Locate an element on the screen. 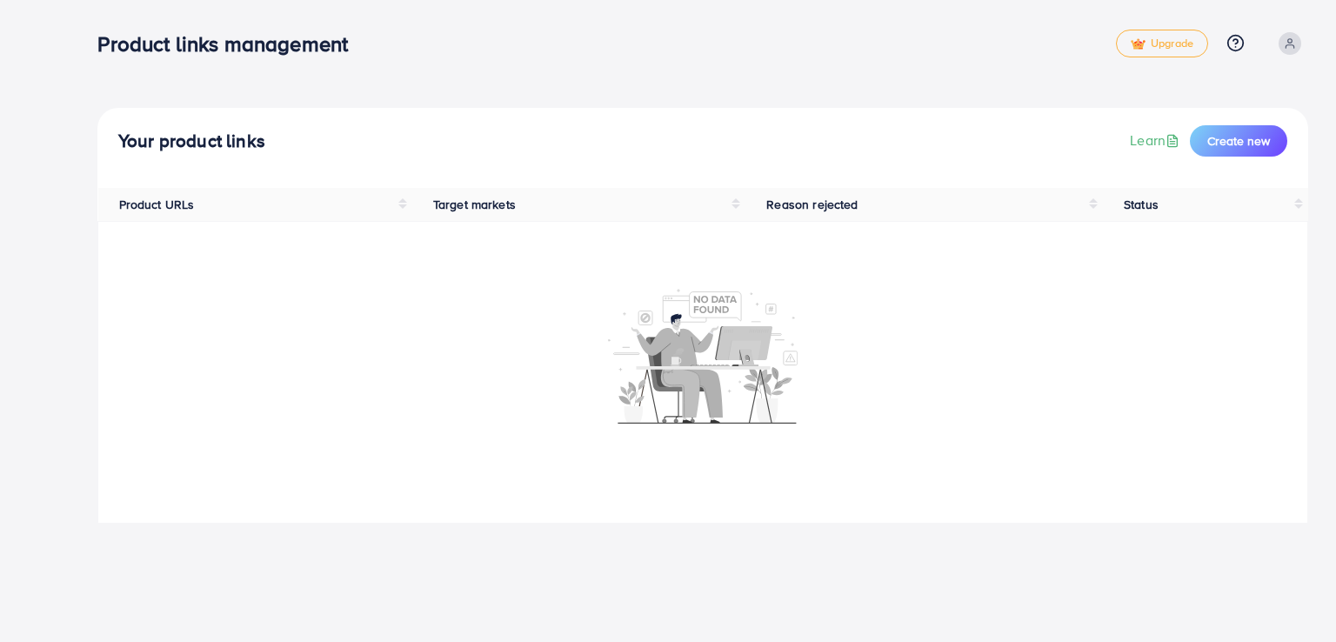 The height and width of the screenshot is (642, 1336). h4: Your product links is located at coordinates (191, 141).